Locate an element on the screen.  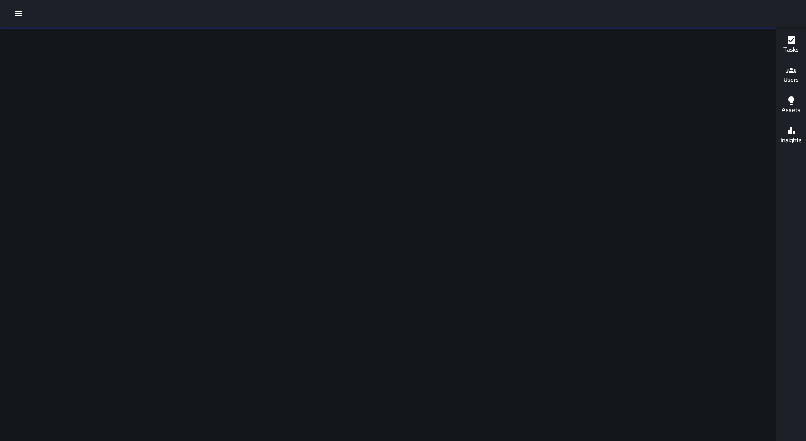
button: Users is located at coordinates (791, 76).